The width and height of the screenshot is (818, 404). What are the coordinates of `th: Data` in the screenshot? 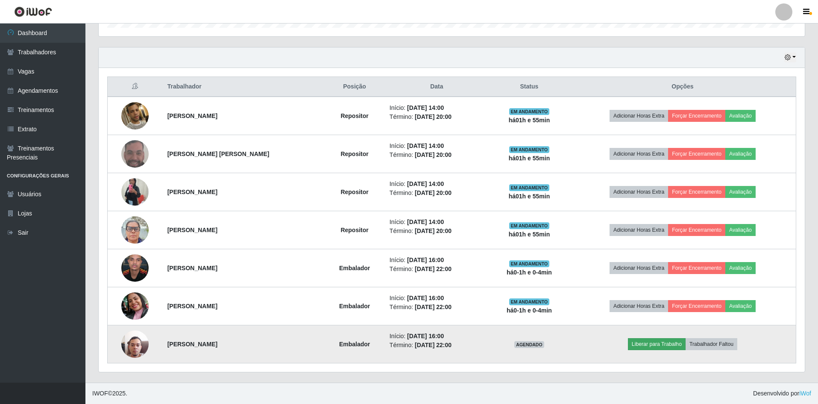 It's located at (437, 87).